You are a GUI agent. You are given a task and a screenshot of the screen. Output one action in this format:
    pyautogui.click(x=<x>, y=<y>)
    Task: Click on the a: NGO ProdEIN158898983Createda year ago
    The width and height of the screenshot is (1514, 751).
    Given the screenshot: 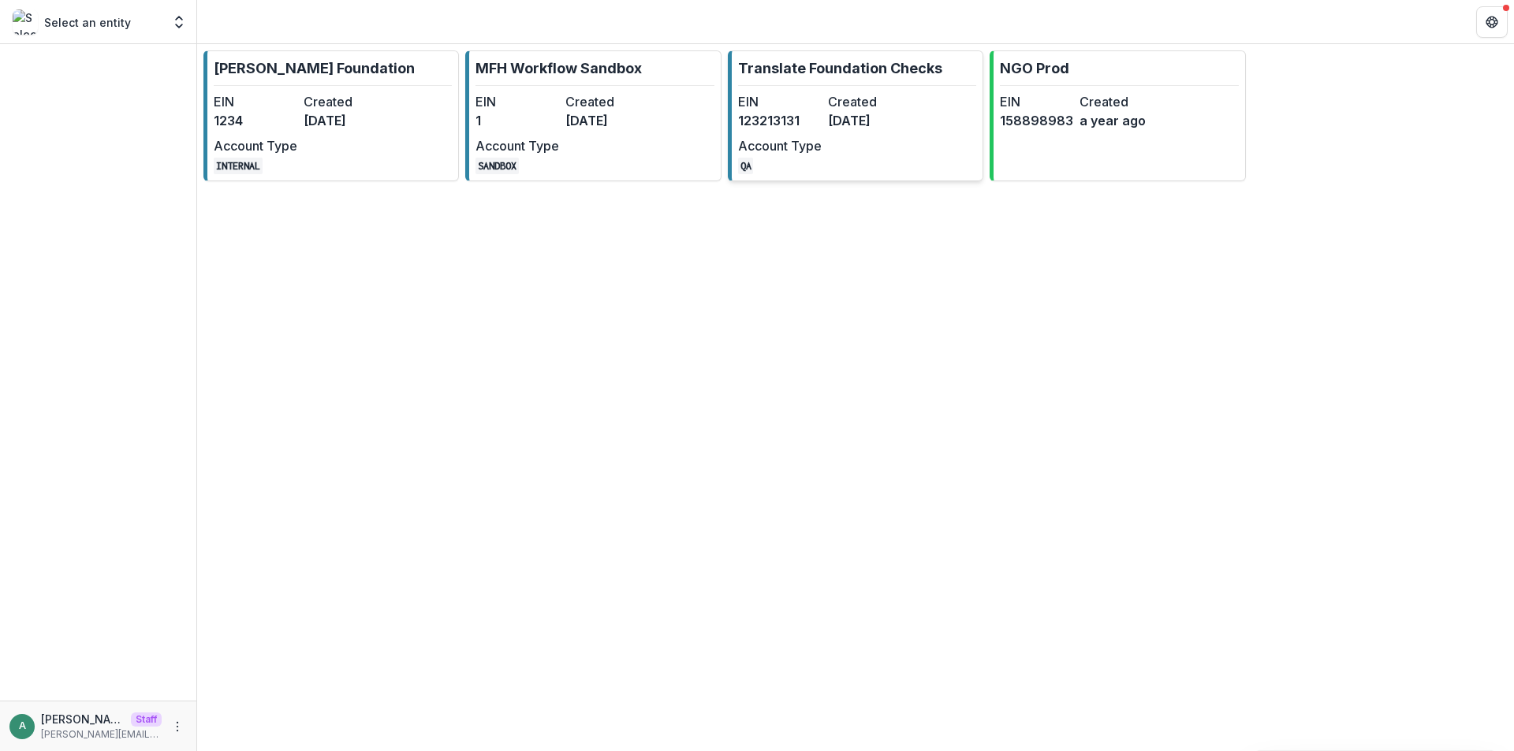 What is the action you would take?
    pyautogui.click(x=1117, y=116)
    